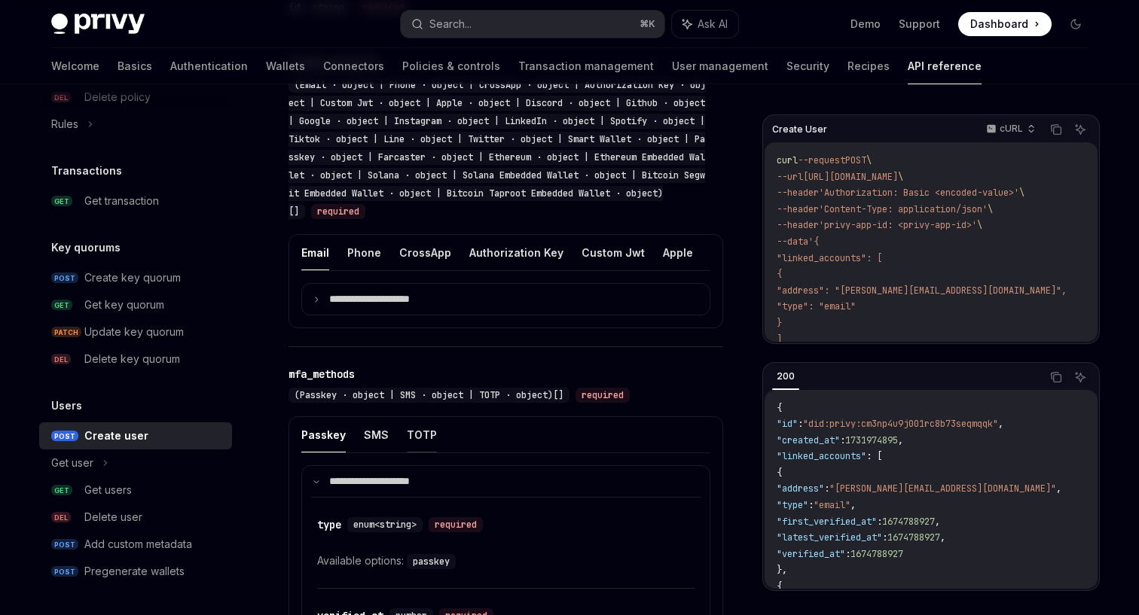 This screenshot has height=615, width=1139. I want to click on button: Copy the contents from the code block, so click(1056, 377).